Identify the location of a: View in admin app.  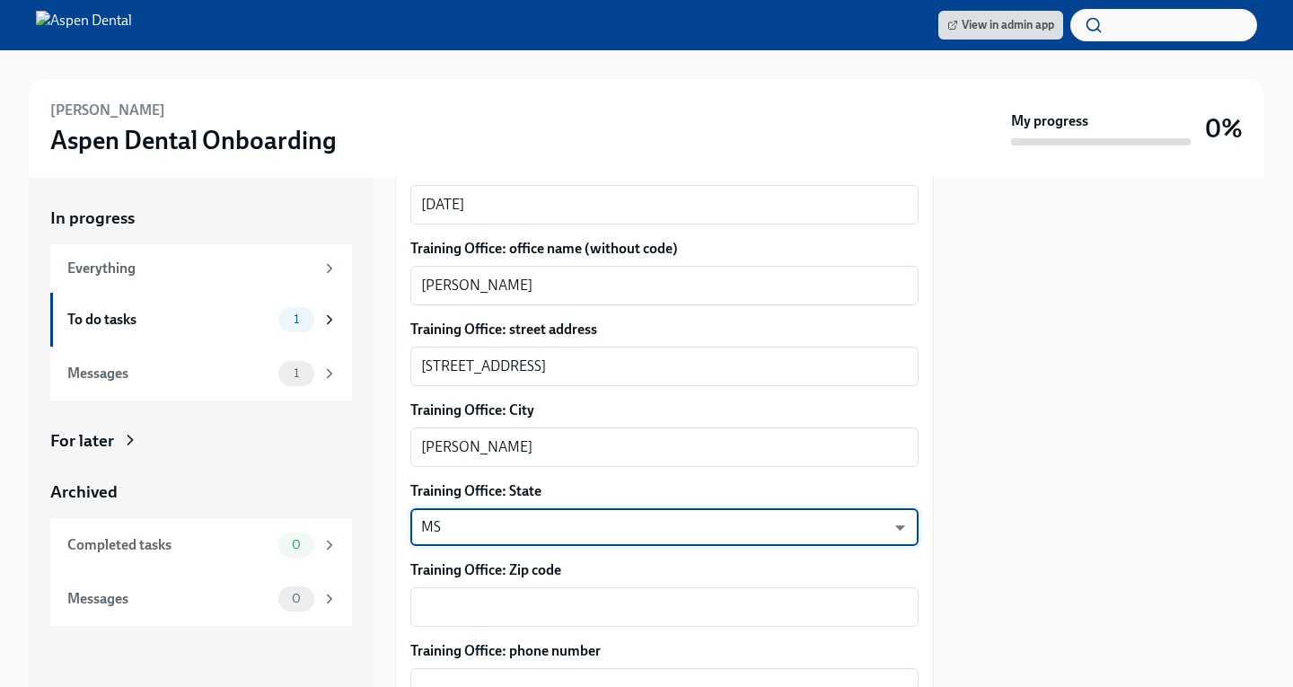
(1001, 25).